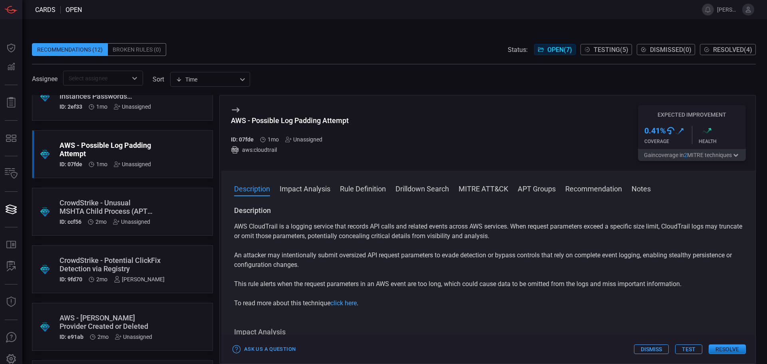  What do you see at coordinates (422, 188) in the screenshot?
I see `button: Drilldown Search` at bounding box center [422, 188].